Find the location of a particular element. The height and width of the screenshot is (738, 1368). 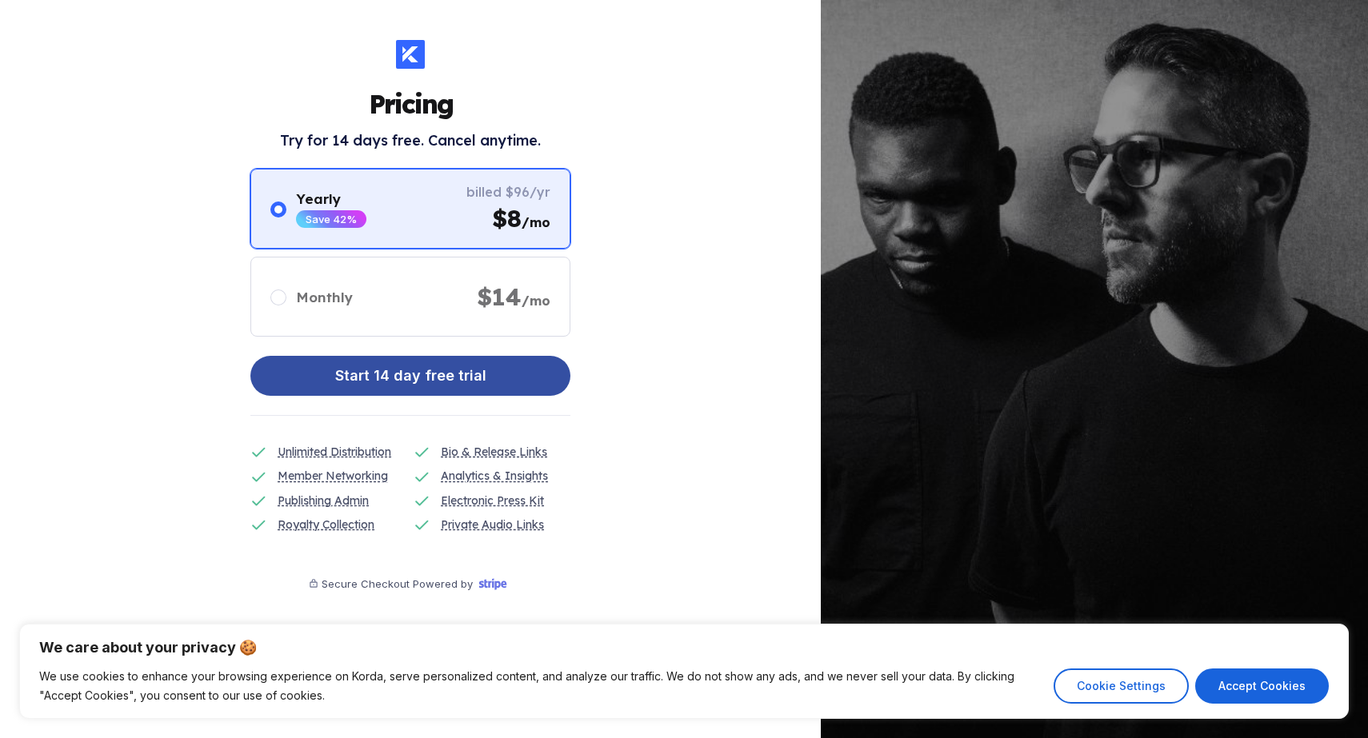

div: Save 42% is located at coordinates (331, 219).